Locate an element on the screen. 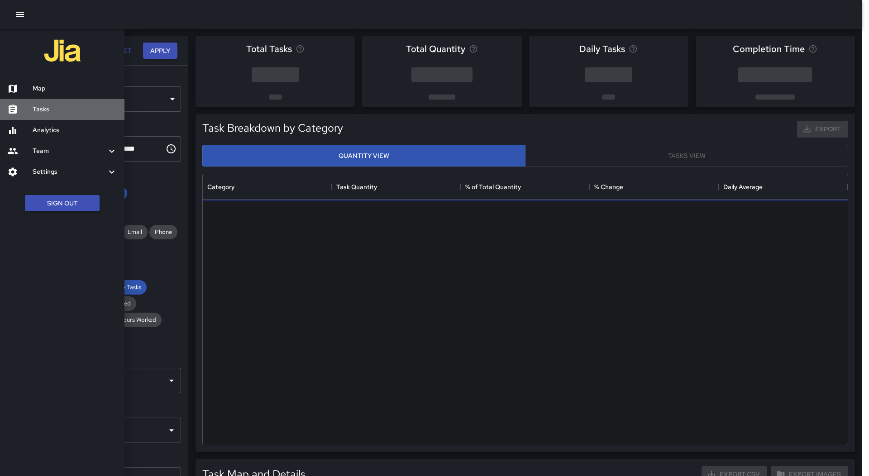 This screenshot has height=476, width=869. h6: Map is located at coordinates (75, 89).